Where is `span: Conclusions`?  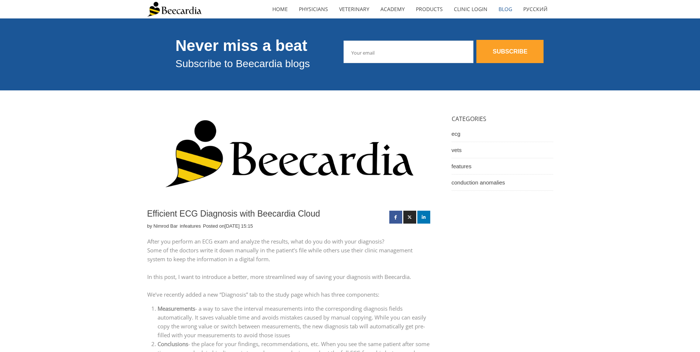
span: Conclusions is located at coordinates (173, 344).